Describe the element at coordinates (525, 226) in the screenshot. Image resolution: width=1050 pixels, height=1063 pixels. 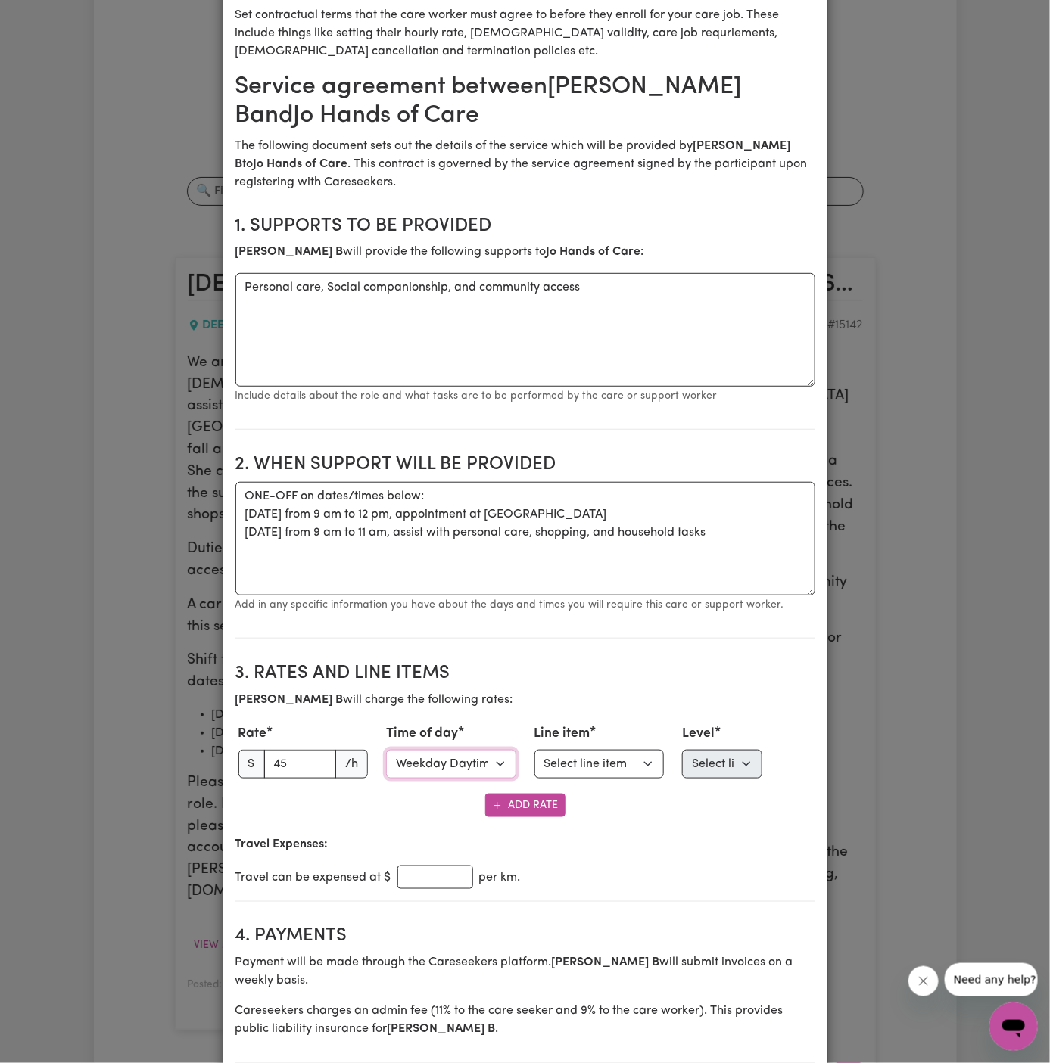
I see `h2: 1. Supports to be provided` at that location.